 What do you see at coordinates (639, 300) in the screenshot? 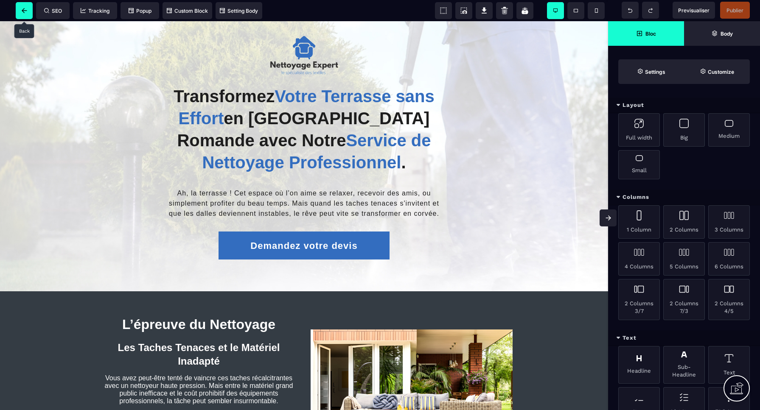
I see `div: 2 Columns 3/7` at bounding box center [639, 300].